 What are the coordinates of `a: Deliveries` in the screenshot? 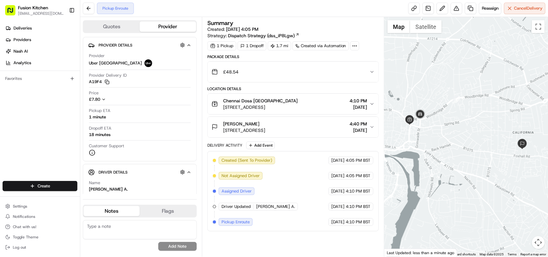 It's located at (41, 28).